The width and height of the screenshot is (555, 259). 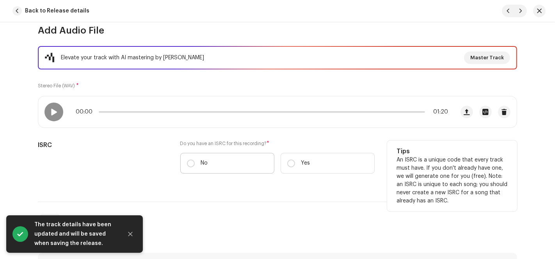 What do you see at coordinates (487, 58) in the screenshot?
I see `button: Master Track` at bounding box center [487, 58].